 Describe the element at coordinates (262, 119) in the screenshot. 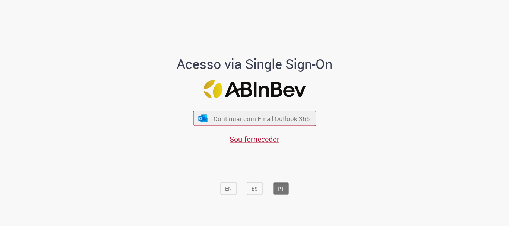

I see `span: Continuar com Email Outlook 365` at that location.